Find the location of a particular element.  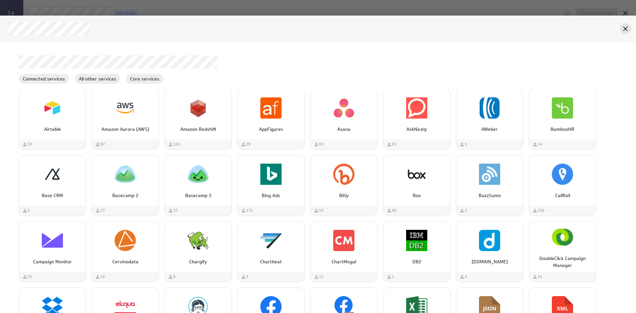

p: Bing Ads is located at coordinates (271, 195).